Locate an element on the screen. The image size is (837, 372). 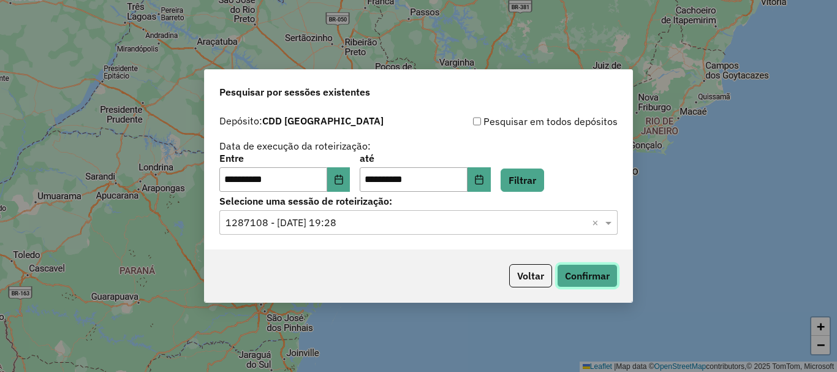
label: Depósito: is located at coordinates (302, 121).